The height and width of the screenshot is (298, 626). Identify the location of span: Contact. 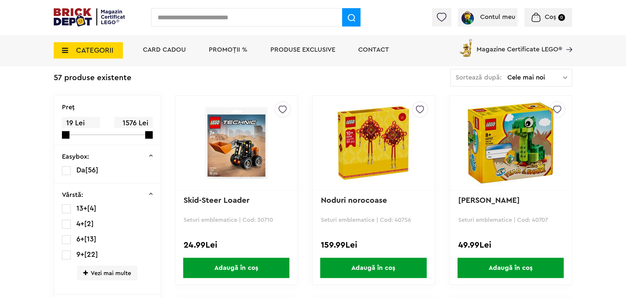
(373, 50).